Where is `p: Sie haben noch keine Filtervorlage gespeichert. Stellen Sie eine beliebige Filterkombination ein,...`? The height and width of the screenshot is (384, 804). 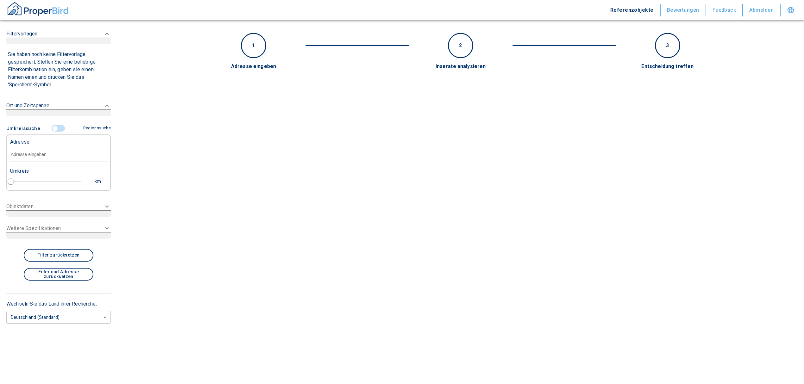
p: Sie haben noch keine Filtervorlage gespeichert. Stellen Sie eine beliebige Filterkombination ein,... is located at coordinates (59, 70).